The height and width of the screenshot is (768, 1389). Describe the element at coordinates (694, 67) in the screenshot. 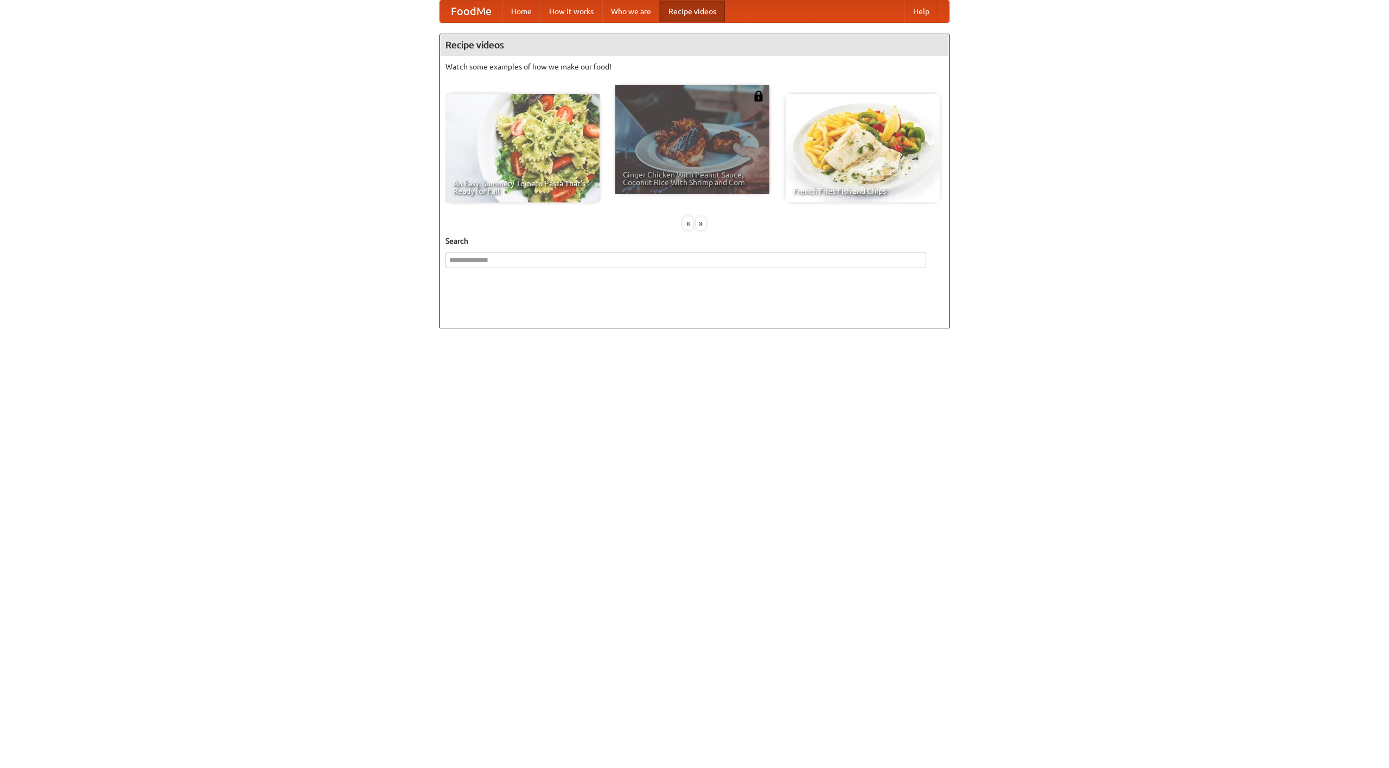

I see `p: Watch some examples of how we make our food!` at that location.